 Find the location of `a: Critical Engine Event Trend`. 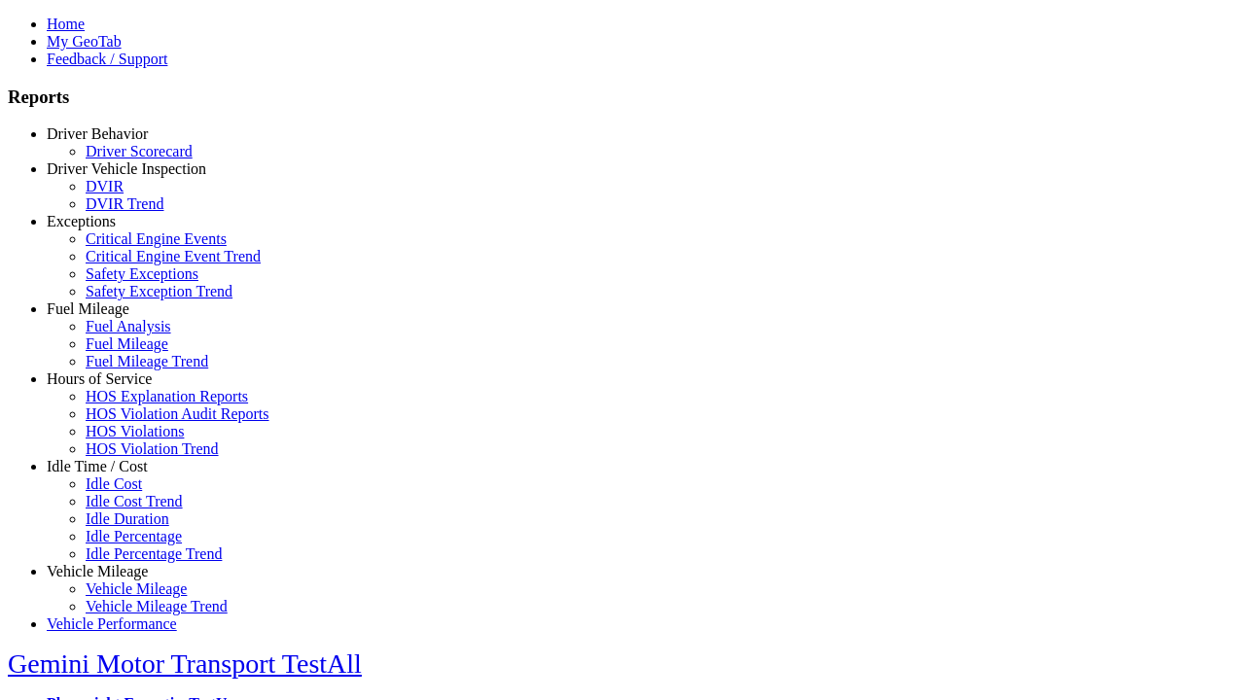

a: Critical Engine Event Trend is located at coordinates (173, 256).